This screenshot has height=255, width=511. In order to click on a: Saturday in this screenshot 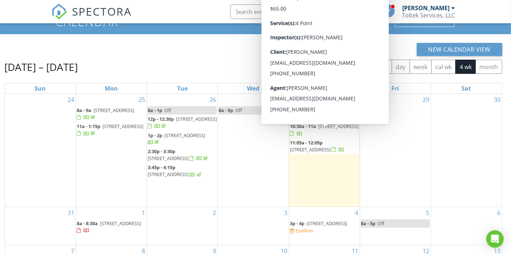, I will do `click(467, 88)`.